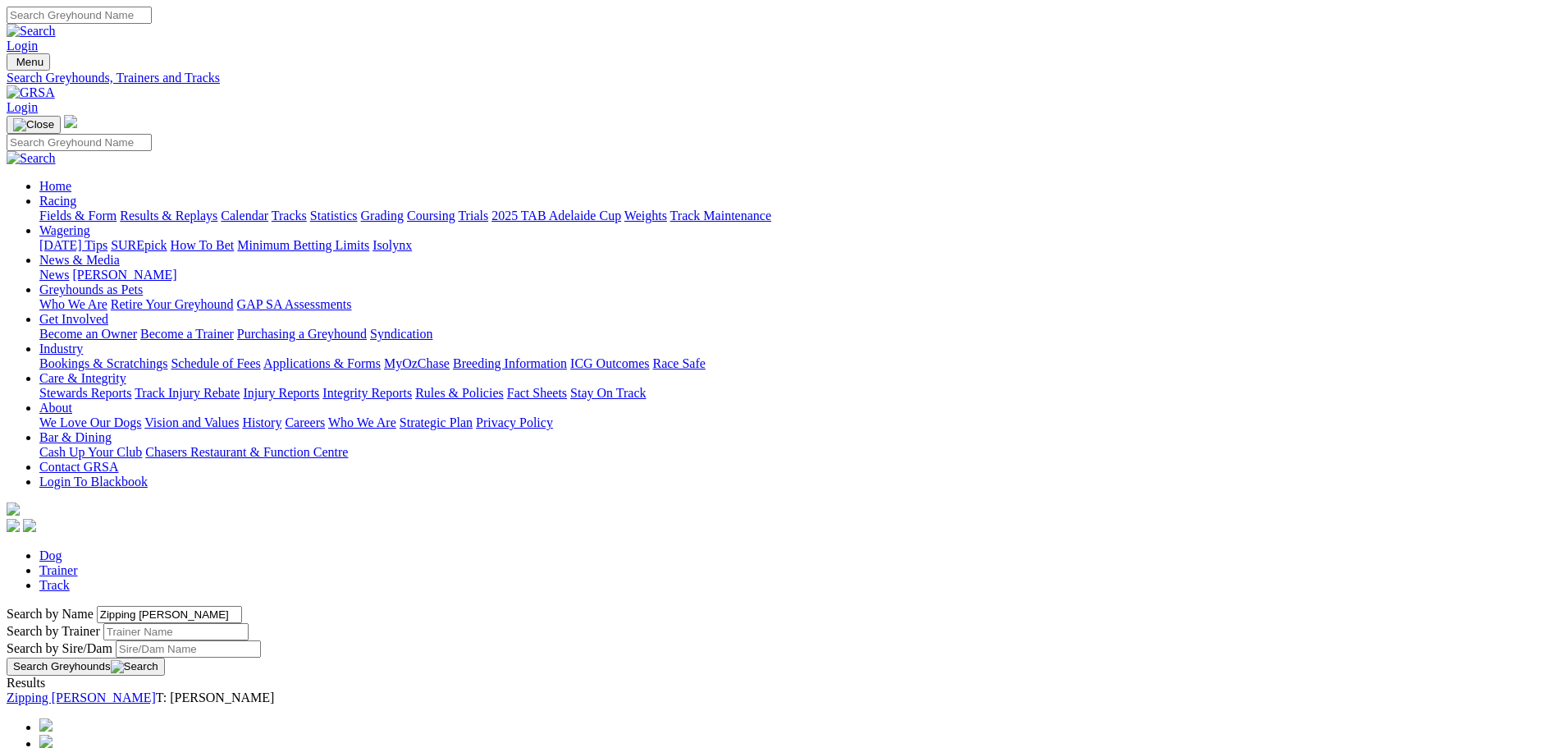 Image resolution: width=1563 pixels, height=748 pixels. I want to click on div: Search Greyhounds, Trainers and Tracks, so click(781, 78).